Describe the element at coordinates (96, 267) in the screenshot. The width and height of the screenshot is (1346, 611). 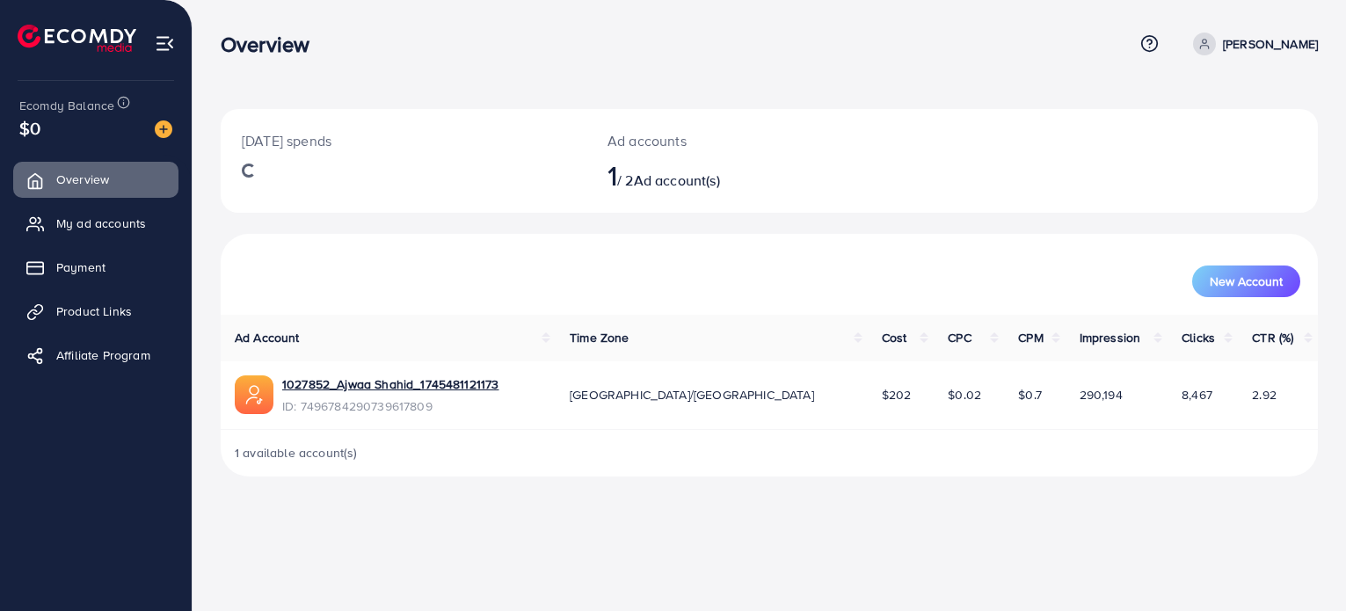
I see `a: Payment` at that location.